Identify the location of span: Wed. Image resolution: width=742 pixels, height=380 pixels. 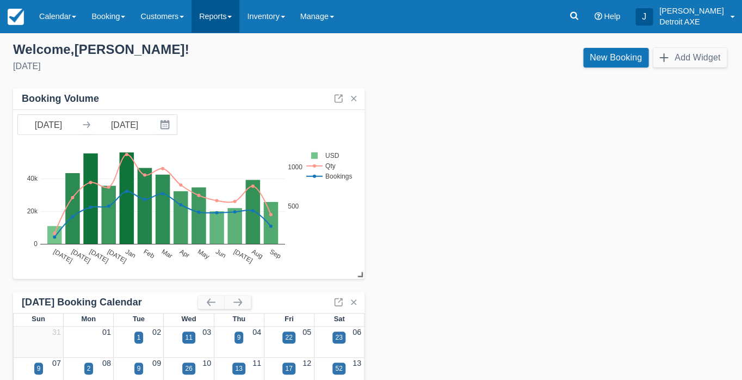
(188, 318).